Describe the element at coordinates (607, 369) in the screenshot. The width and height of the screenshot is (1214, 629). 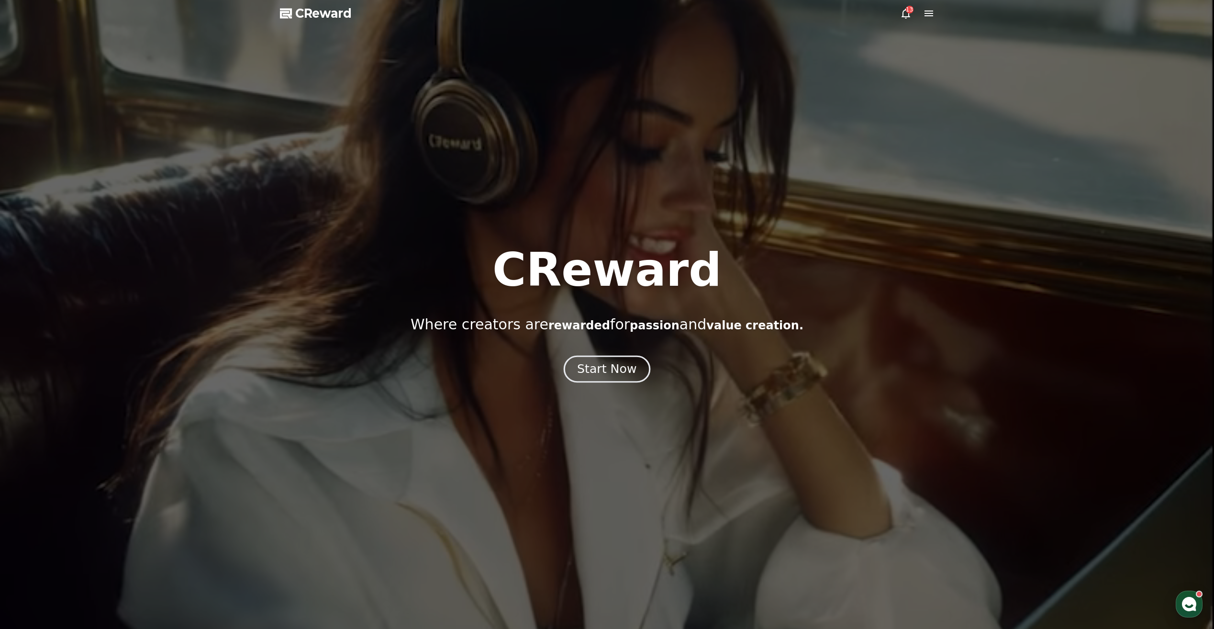
I see `div: Start Now` at that location.